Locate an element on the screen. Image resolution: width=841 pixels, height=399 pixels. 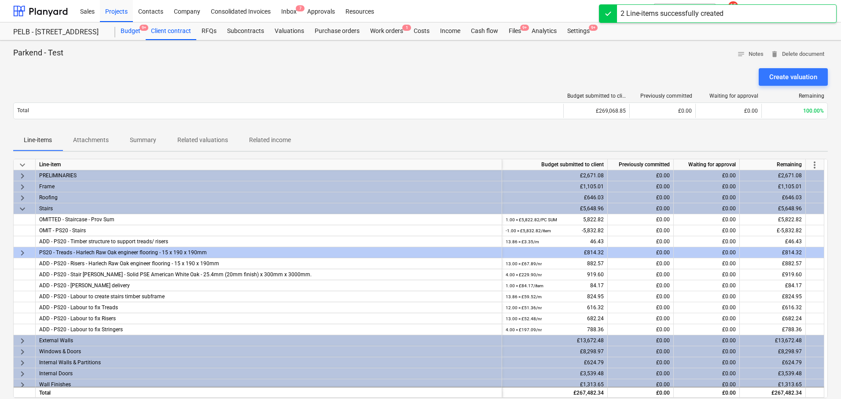
p: Related valuations is located at coordinates (202, 140).